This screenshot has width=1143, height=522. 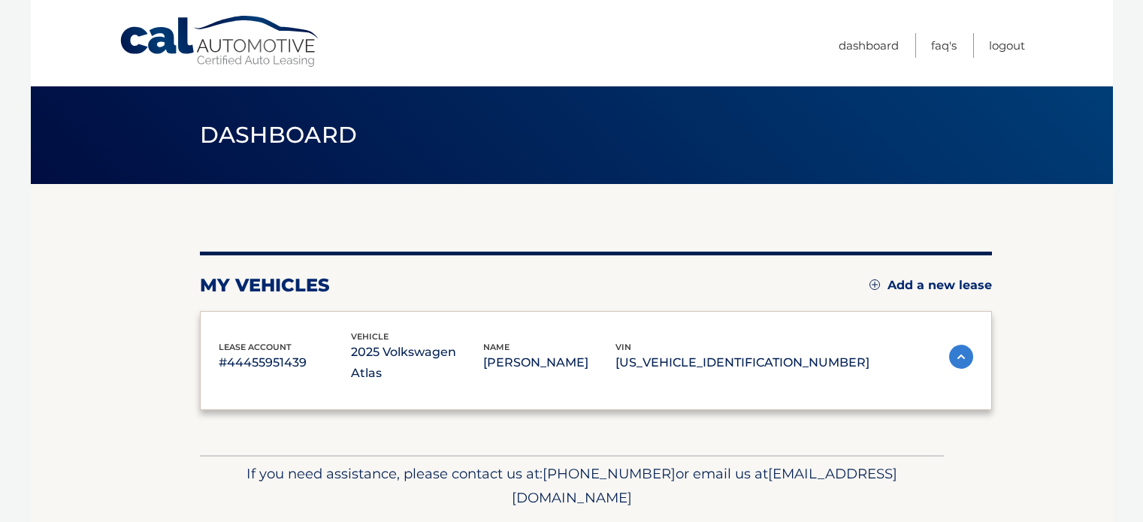 What do you see at coordinates (496, 347) in the screenshot?
I see `span: name` at bounding box center [496, 347].